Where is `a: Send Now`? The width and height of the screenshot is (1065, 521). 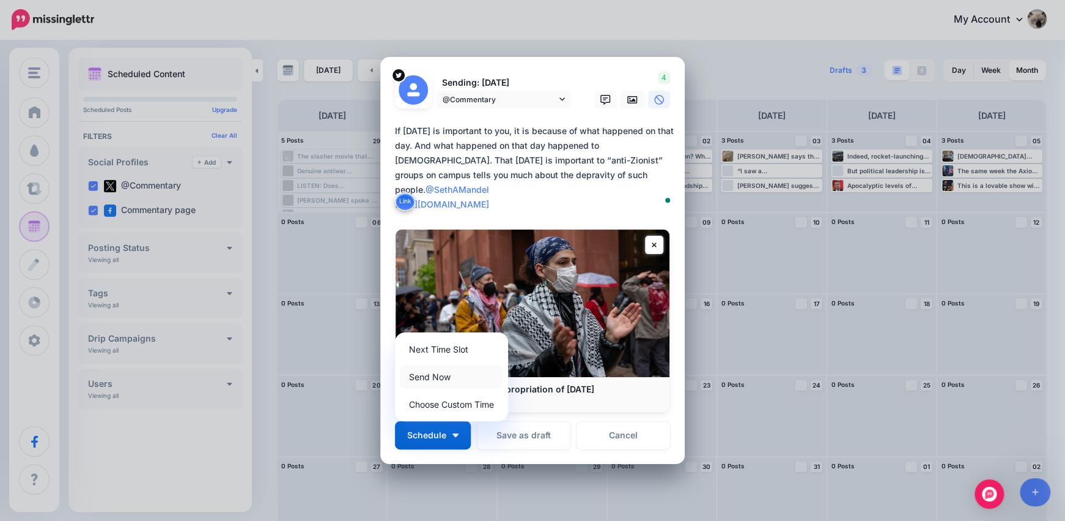
a: Send Now is located at coordinates (451, 376).